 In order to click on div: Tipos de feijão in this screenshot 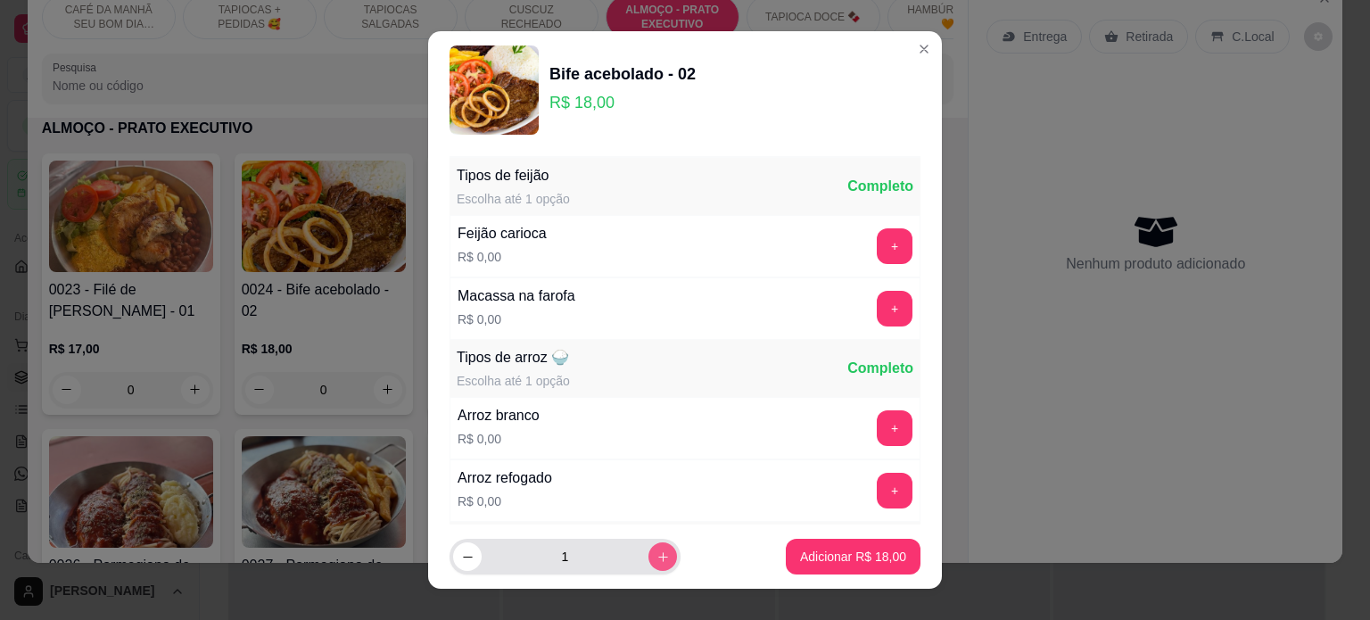, I will do `click(513, 176)`.